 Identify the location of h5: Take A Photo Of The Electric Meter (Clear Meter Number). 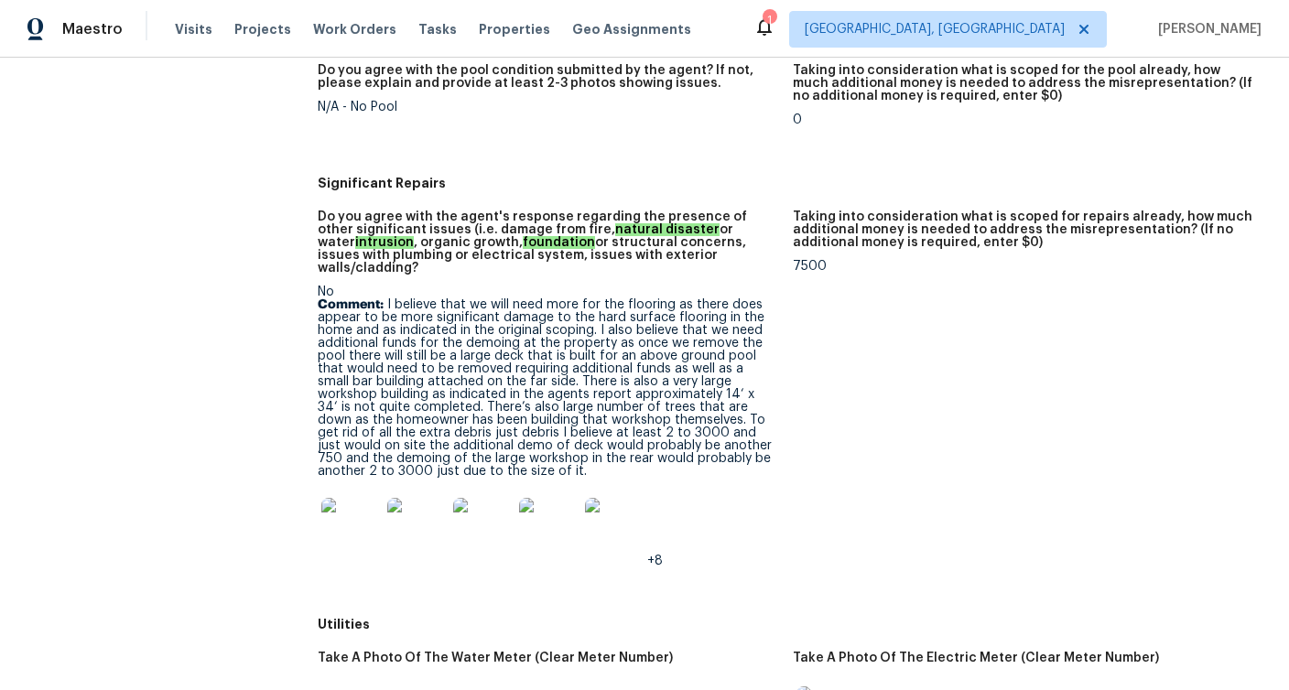
(976, 658).